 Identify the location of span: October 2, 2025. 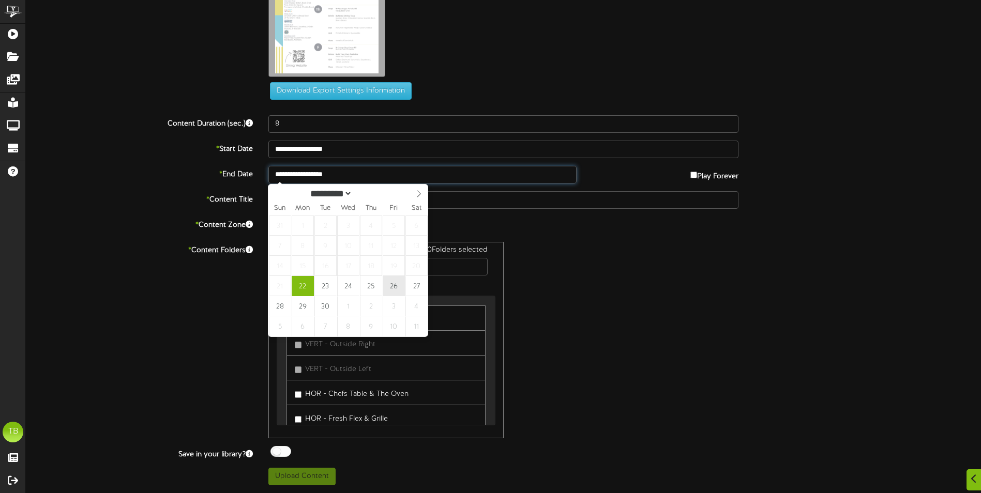
(371, 306).